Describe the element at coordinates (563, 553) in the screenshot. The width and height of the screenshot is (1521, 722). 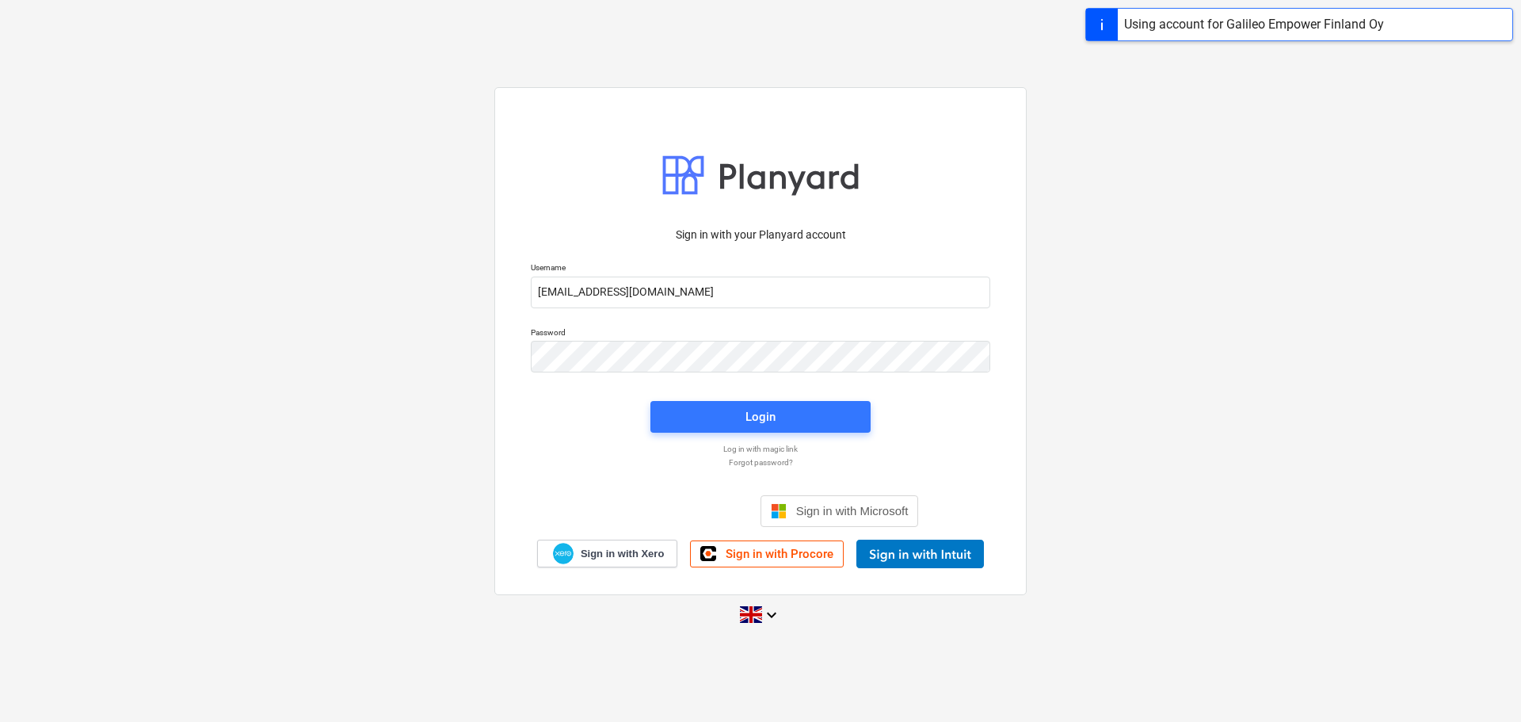
I see `img: Xero logo` at that location.